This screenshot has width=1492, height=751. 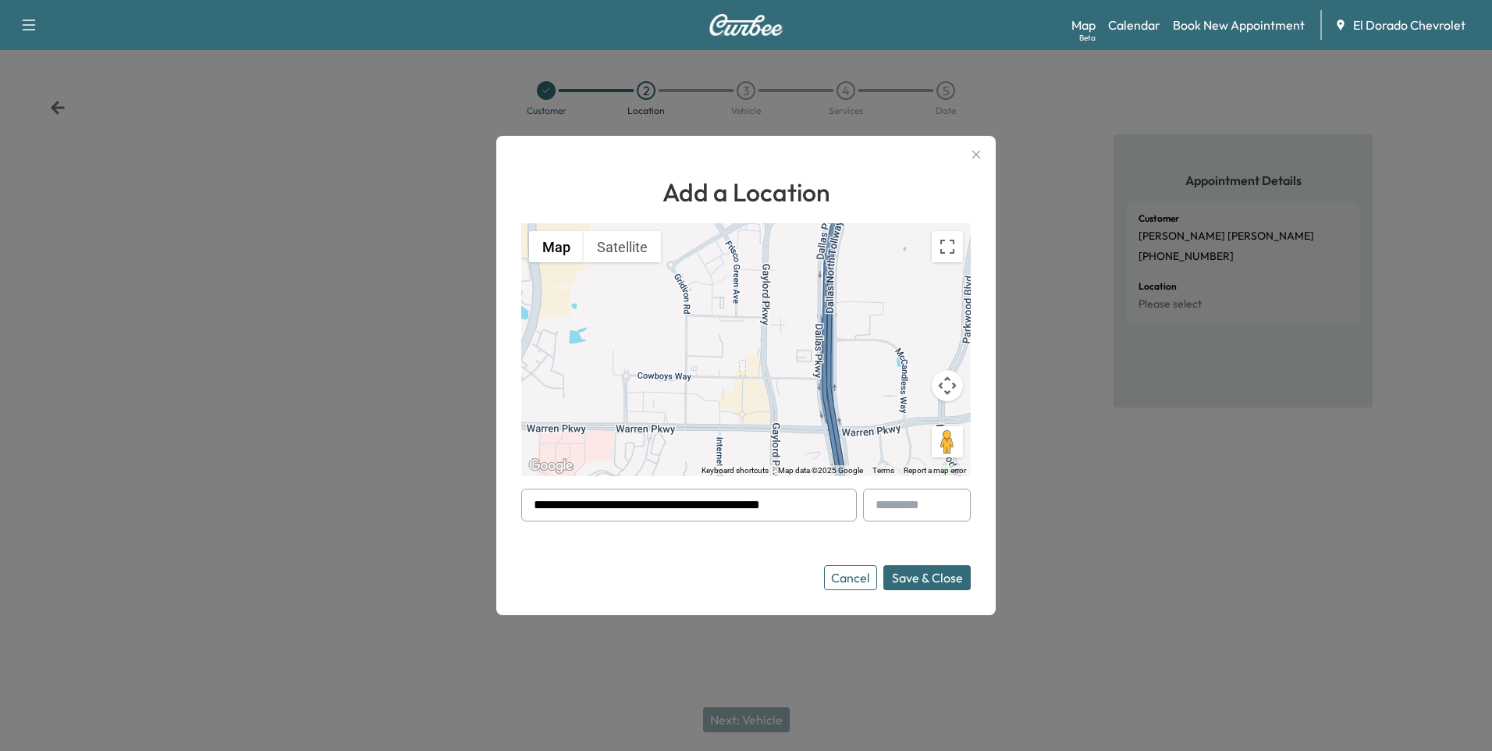 I want to click on a: Calendar, so click(x=1134, y=25).